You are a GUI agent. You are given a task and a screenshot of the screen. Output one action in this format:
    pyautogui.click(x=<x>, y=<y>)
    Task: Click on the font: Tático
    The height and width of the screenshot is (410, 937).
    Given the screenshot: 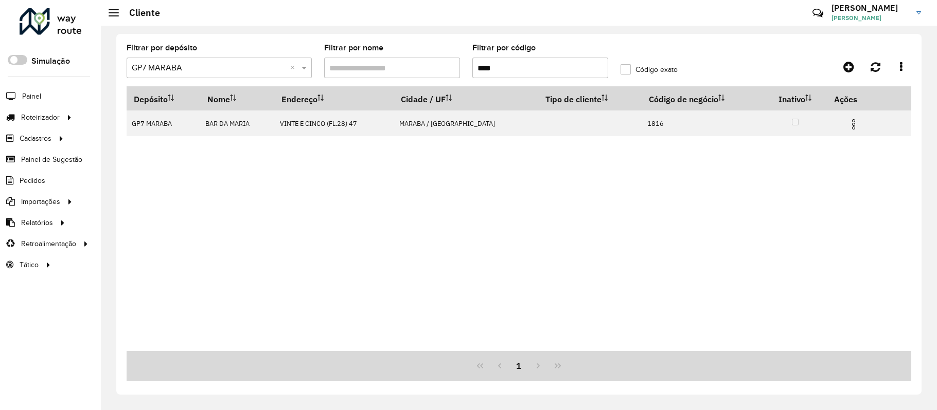 What is the action you would take?
    pyautogui.click(x=29, y=265)
    